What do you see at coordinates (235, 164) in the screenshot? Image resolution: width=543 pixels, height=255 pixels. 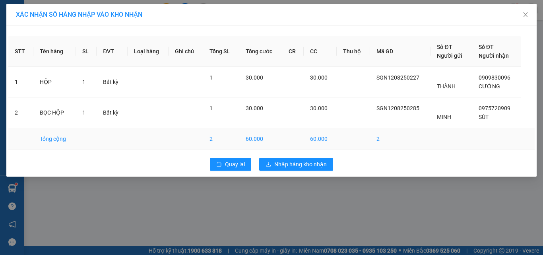 I see `span: Quay lại` at bounding box center [235, 164].